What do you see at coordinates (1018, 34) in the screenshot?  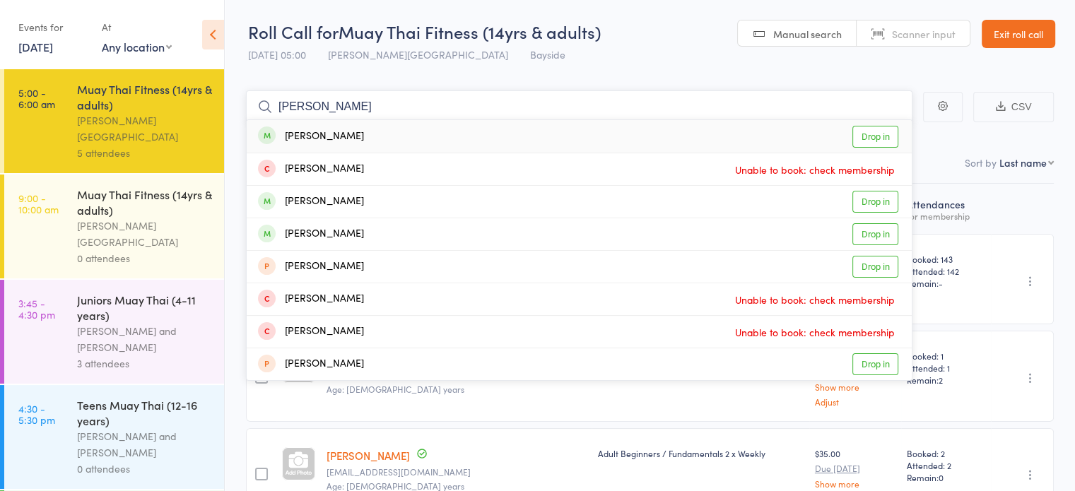 I see `a: Exit roll call` at bounding box center [1018, 34].